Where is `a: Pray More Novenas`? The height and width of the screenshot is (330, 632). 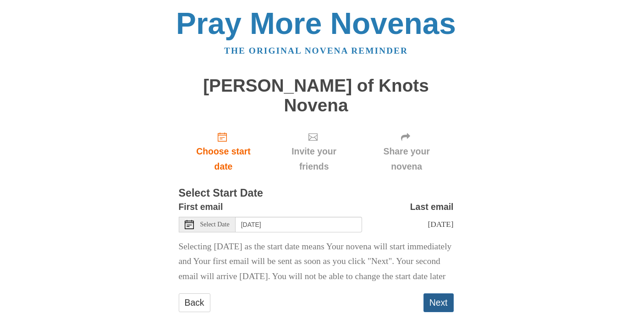
a: Pray More Novenas is located at coordinates (316, 23).